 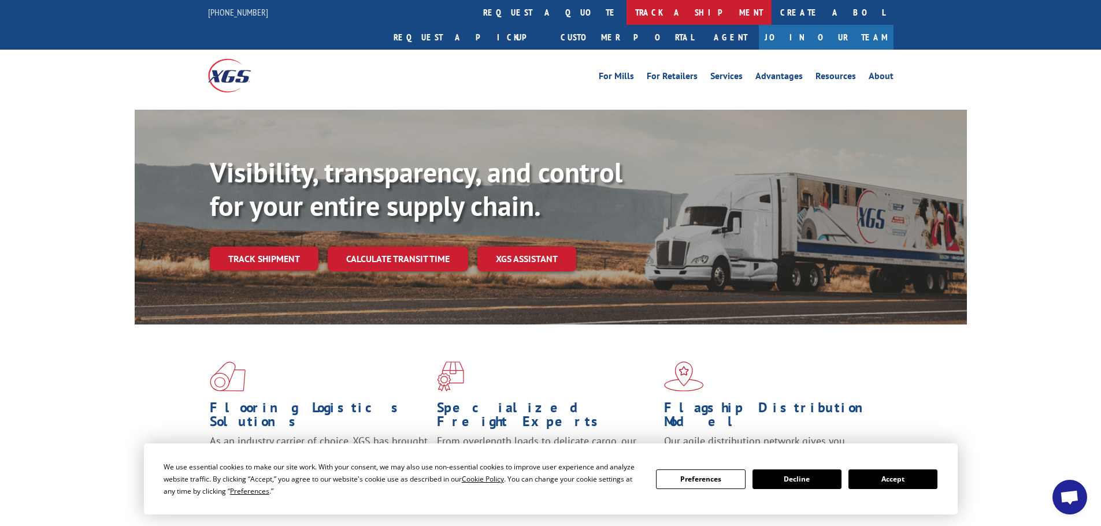 I want to click on b: Visibility, transparency, and control for your entire supply chain., so click(x=416, y=189).